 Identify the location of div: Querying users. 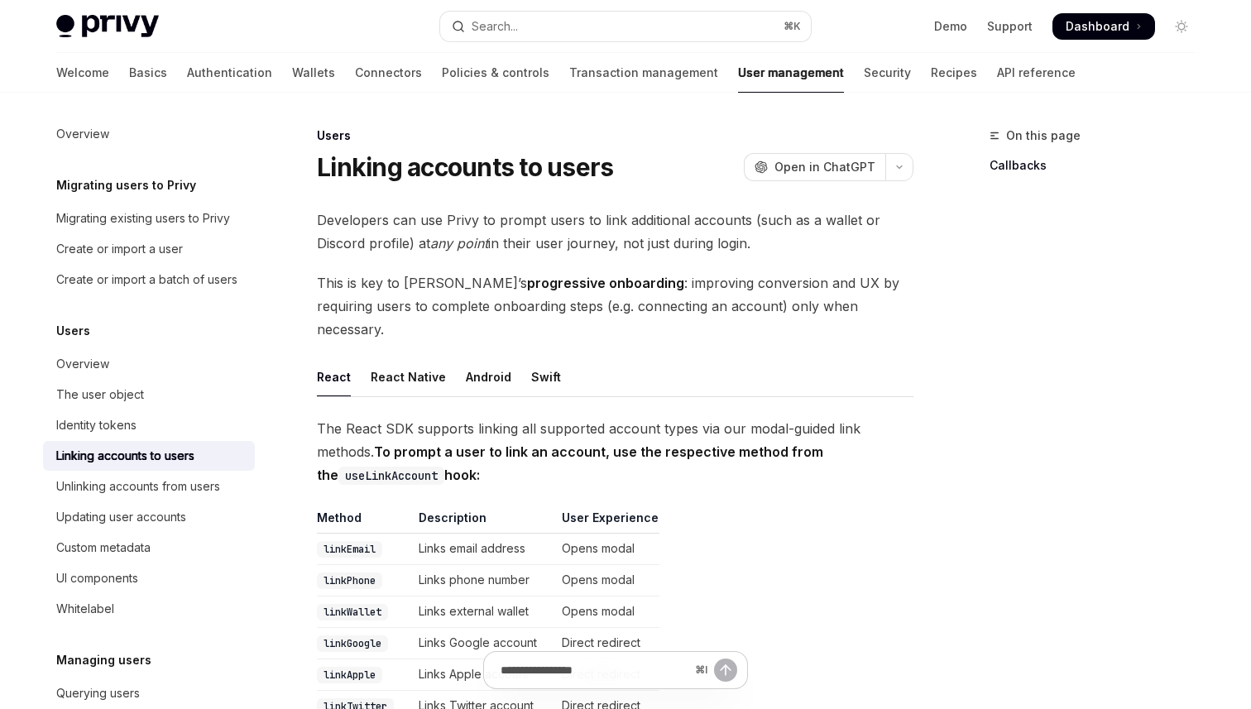
(98, 693).